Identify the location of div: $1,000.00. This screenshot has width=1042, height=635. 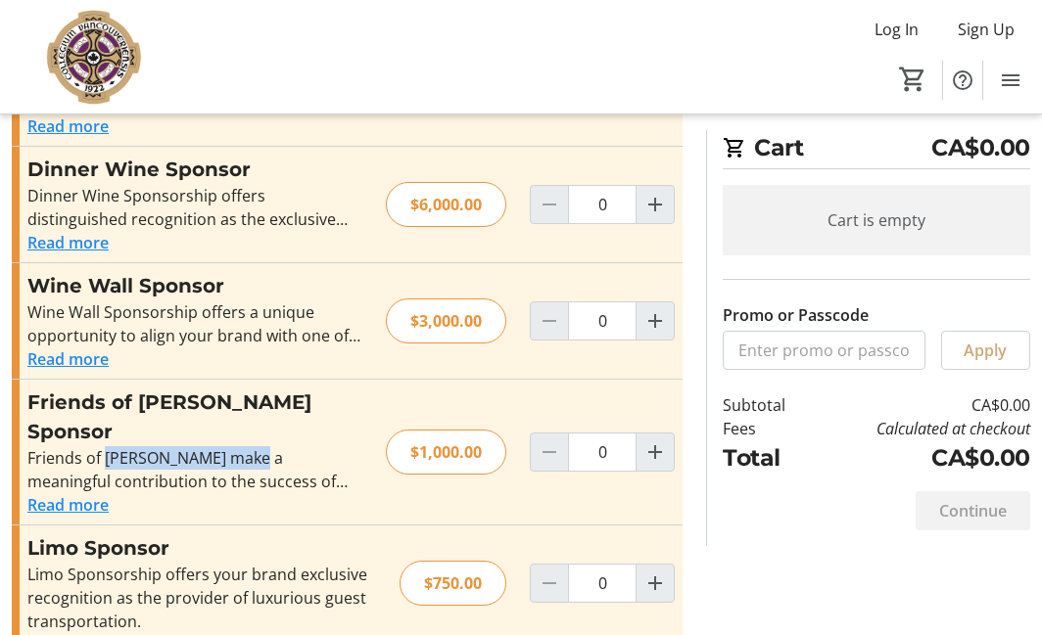
(445, 452).